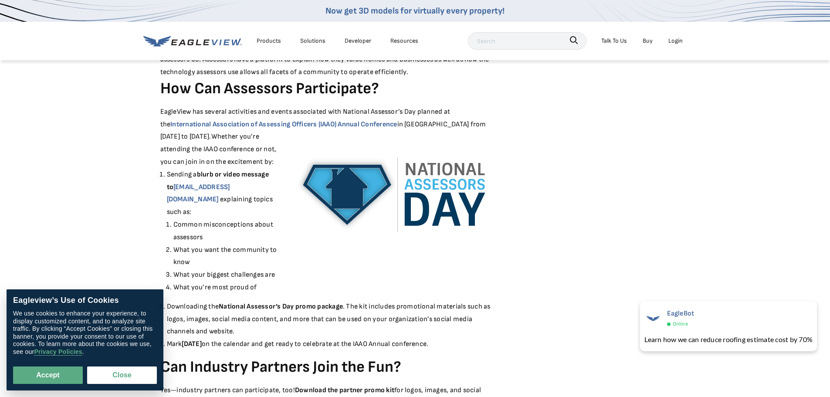 This screenshot has width=830, height=397. What do you see at coordinates (344, 390) in the screenshot?
I see `strong: Download the partner promo kit` at bounding box center [344, 390].